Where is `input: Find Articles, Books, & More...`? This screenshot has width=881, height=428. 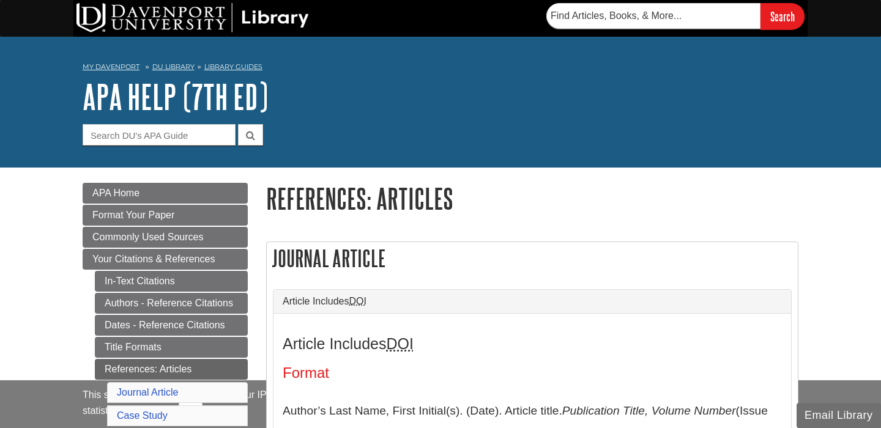
input: Find Articles, Books, & More... is located at coordinates (653, 16).